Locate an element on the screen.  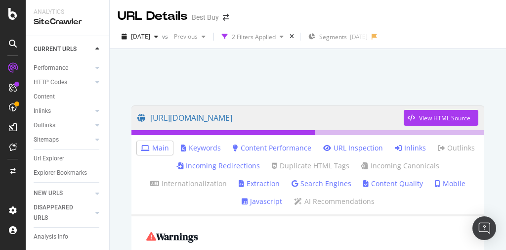
div: Analysis Info is located at coordinates (51, 236).